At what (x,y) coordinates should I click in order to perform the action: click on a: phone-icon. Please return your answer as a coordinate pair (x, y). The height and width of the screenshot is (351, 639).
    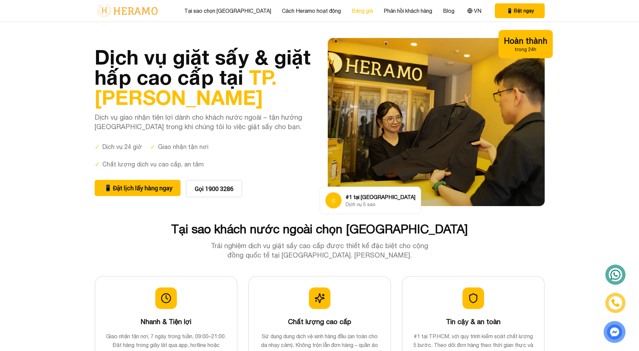
    Looking at the image, I should click on (615, 303).